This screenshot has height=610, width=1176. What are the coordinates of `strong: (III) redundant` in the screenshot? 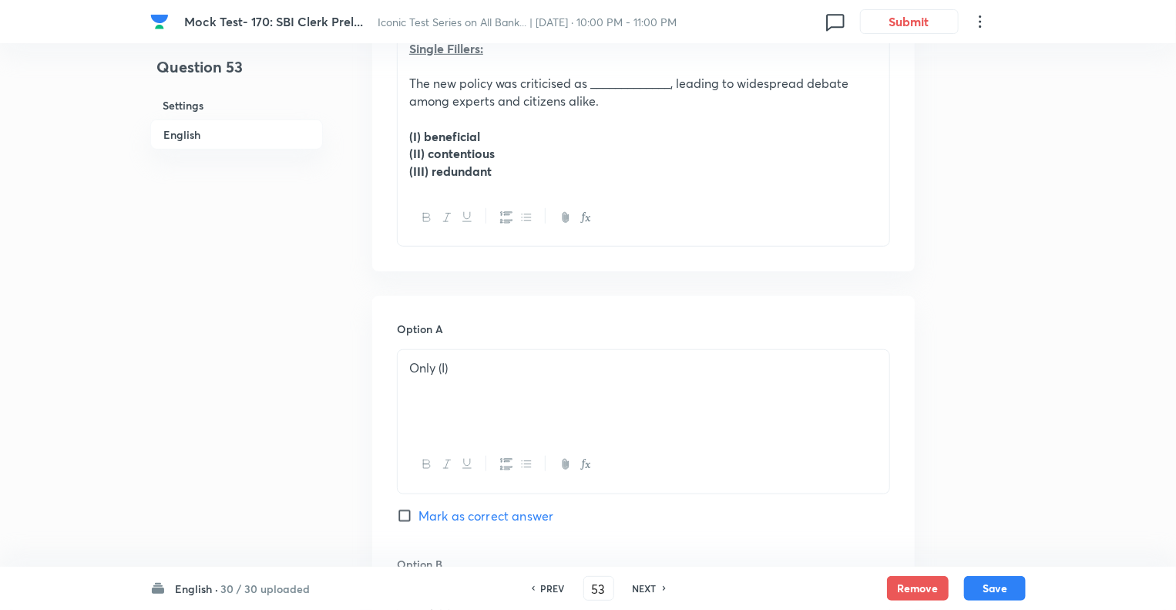 It's located at (450, 170).